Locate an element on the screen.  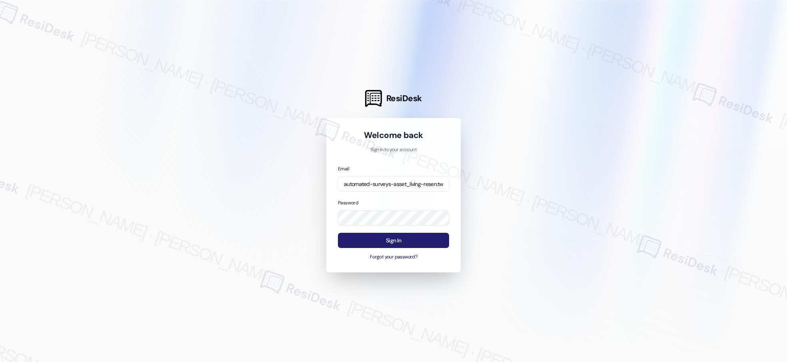
button: Forgot your password? is located at coordinates (394, 257).